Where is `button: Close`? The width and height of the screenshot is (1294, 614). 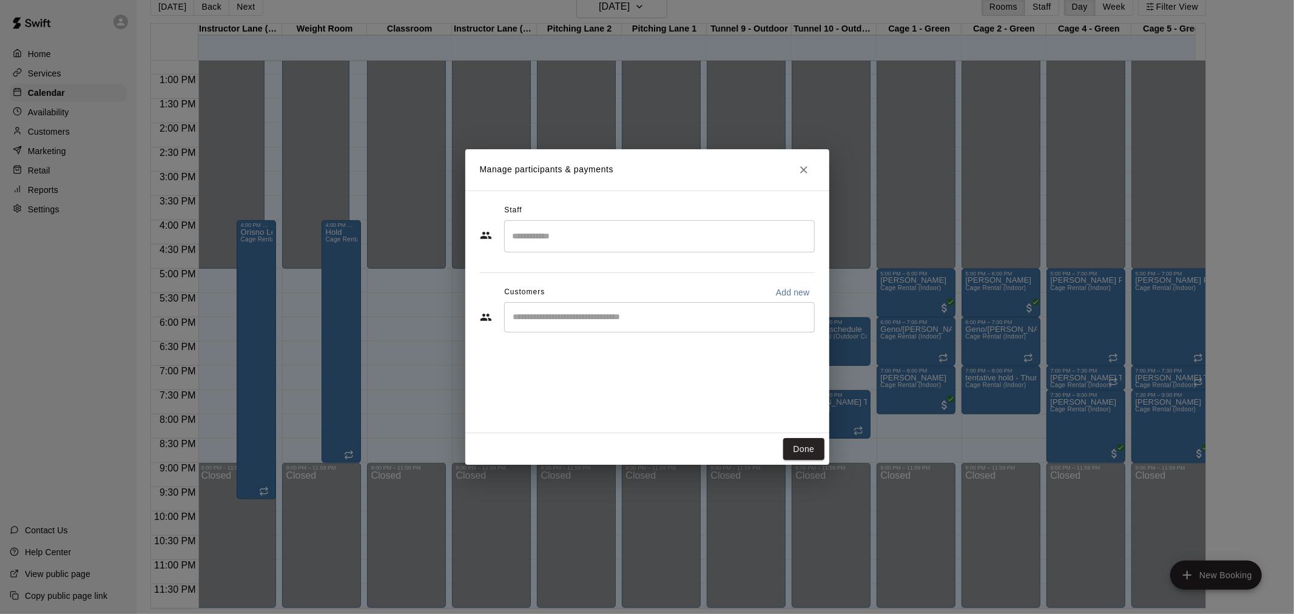 button: Close is located at coordinates (804, 170).